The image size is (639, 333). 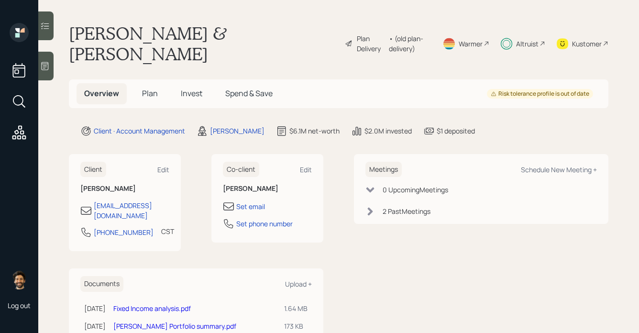 What do you see at coordinates (296, 308) in the screenshot?
I see `div: 1.64 MB` at bounding box center [296, 308].